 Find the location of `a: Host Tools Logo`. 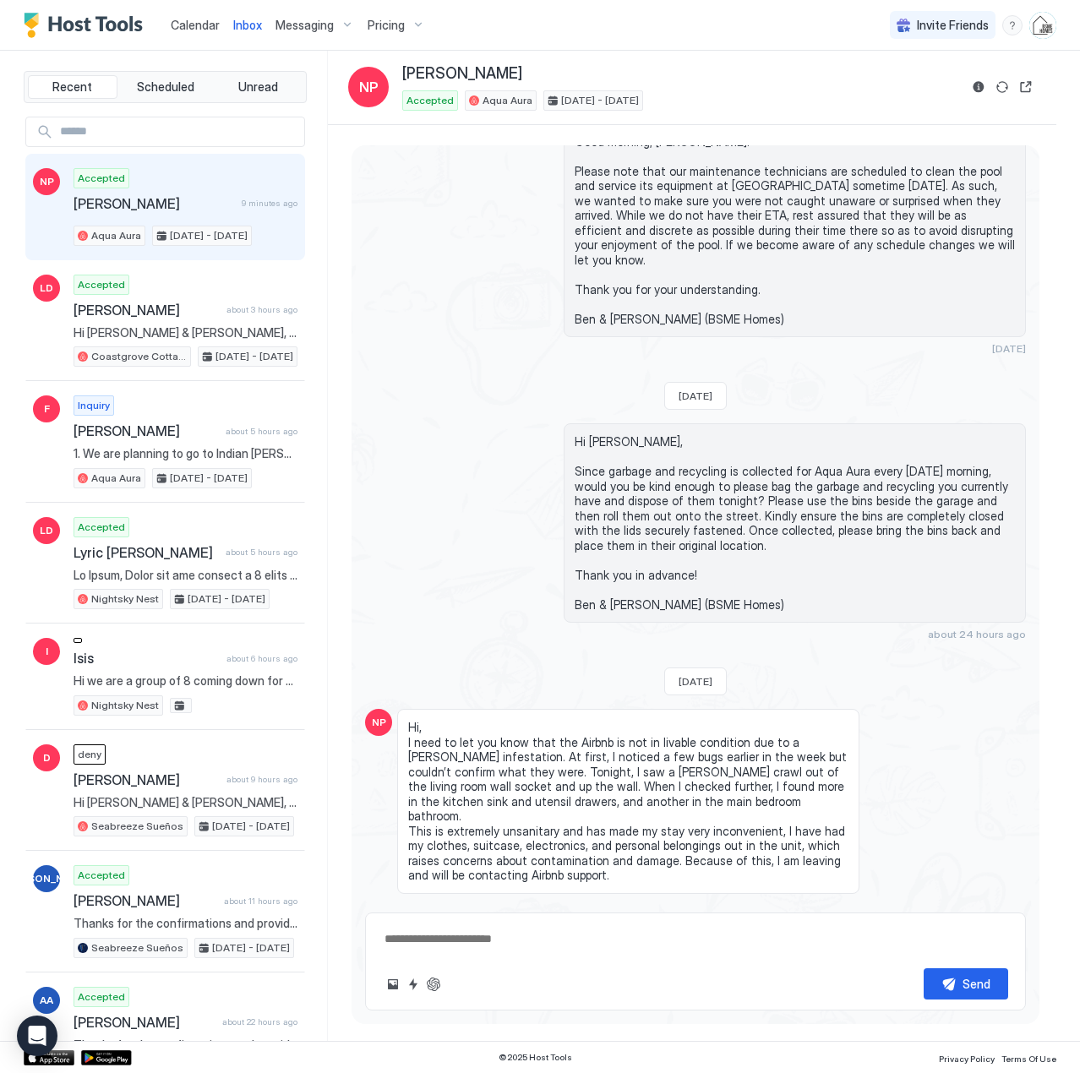

a: Host Tools Logo is located at coordinates (87, 25).